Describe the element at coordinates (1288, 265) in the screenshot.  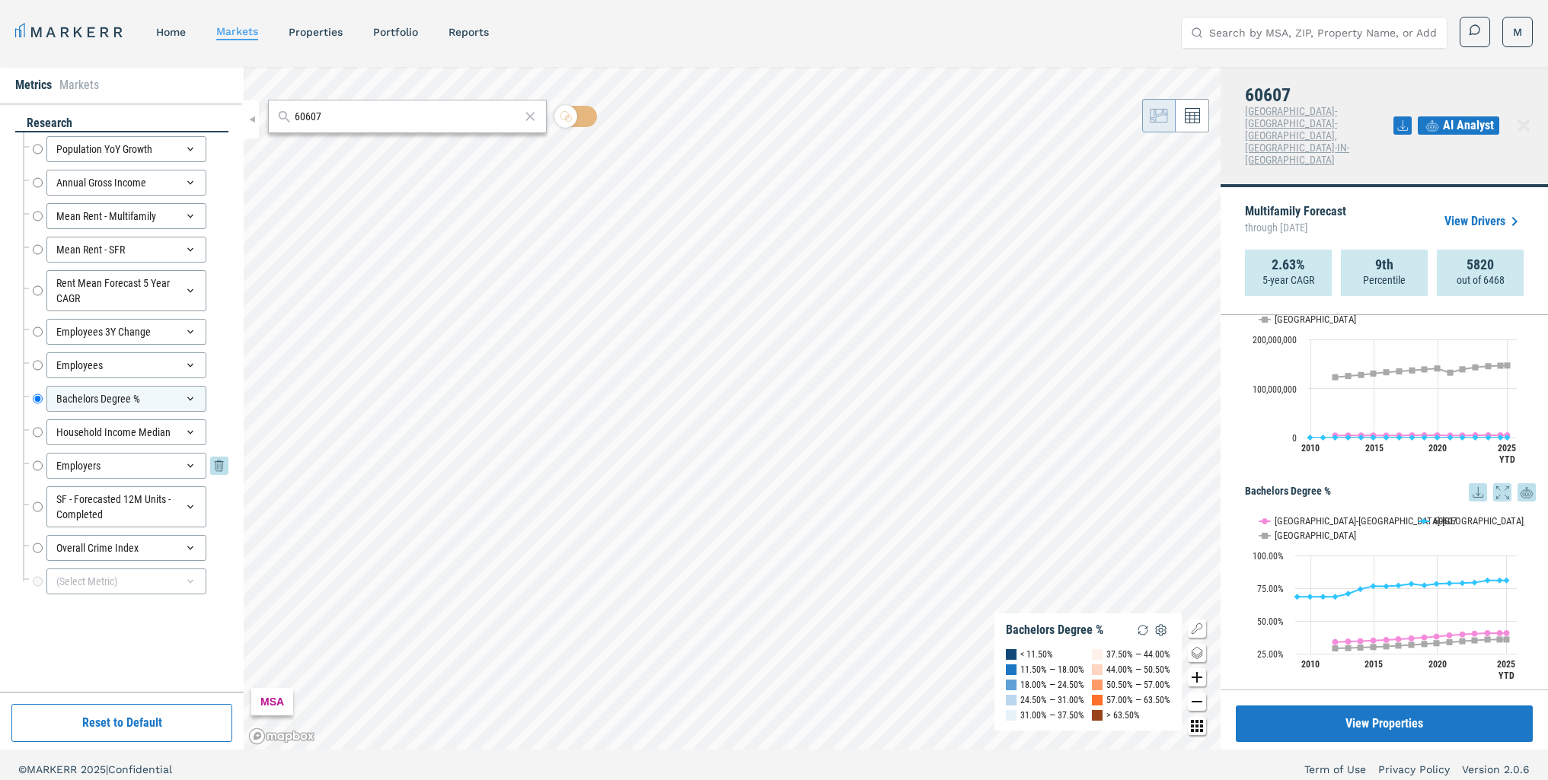
I see `strong: 2.63%` at that location.